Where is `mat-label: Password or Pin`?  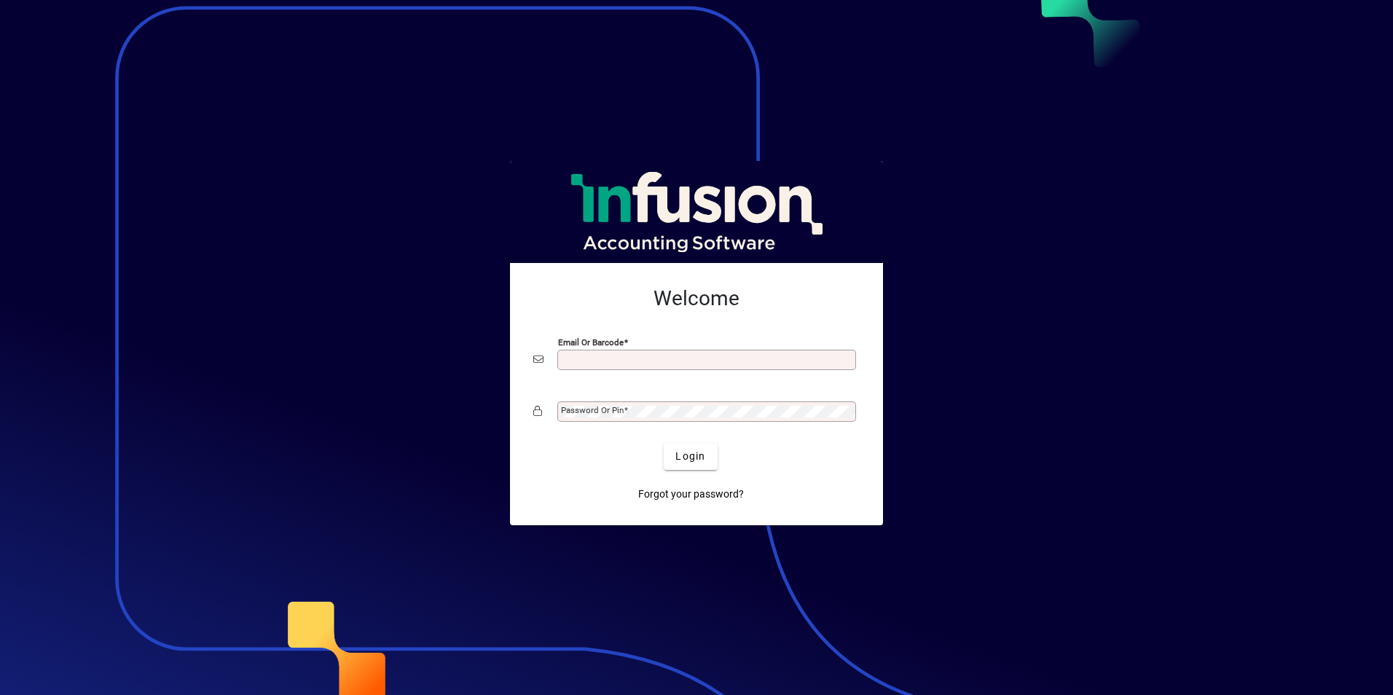
mat-label: Password or Pin is located at coordinates (592, 410).